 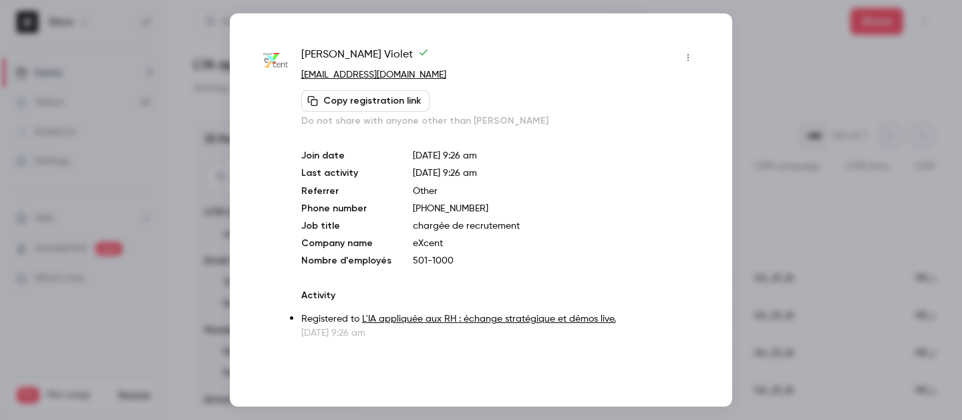 What do you see at coordinates (346, 173) in the screenshot?
I see `p: Last activity` at bounding box center [346, 173].